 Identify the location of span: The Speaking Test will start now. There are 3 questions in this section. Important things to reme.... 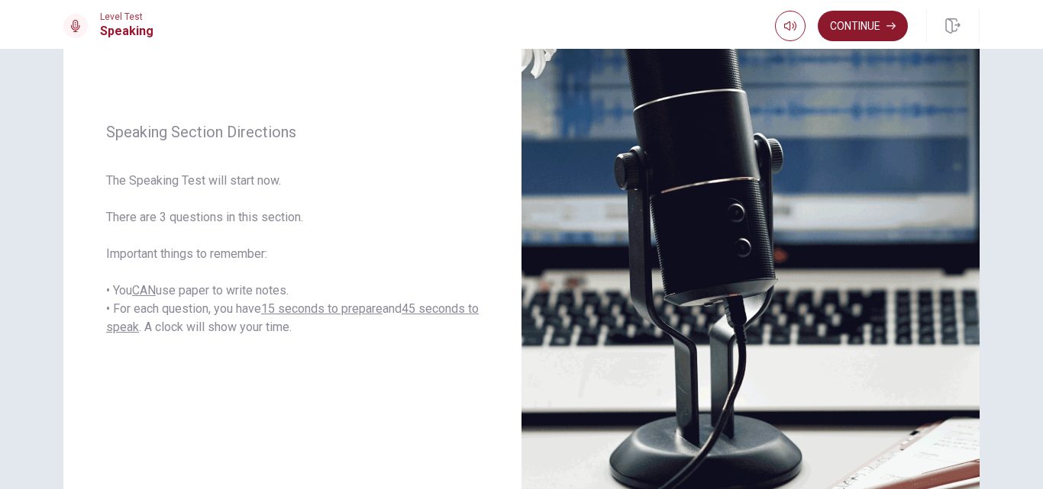
(292, 254).